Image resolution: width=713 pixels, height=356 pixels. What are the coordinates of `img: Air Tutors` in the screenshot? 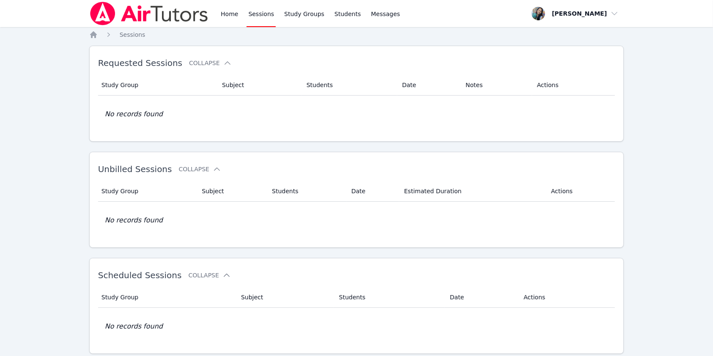 It's located at (149, 14).